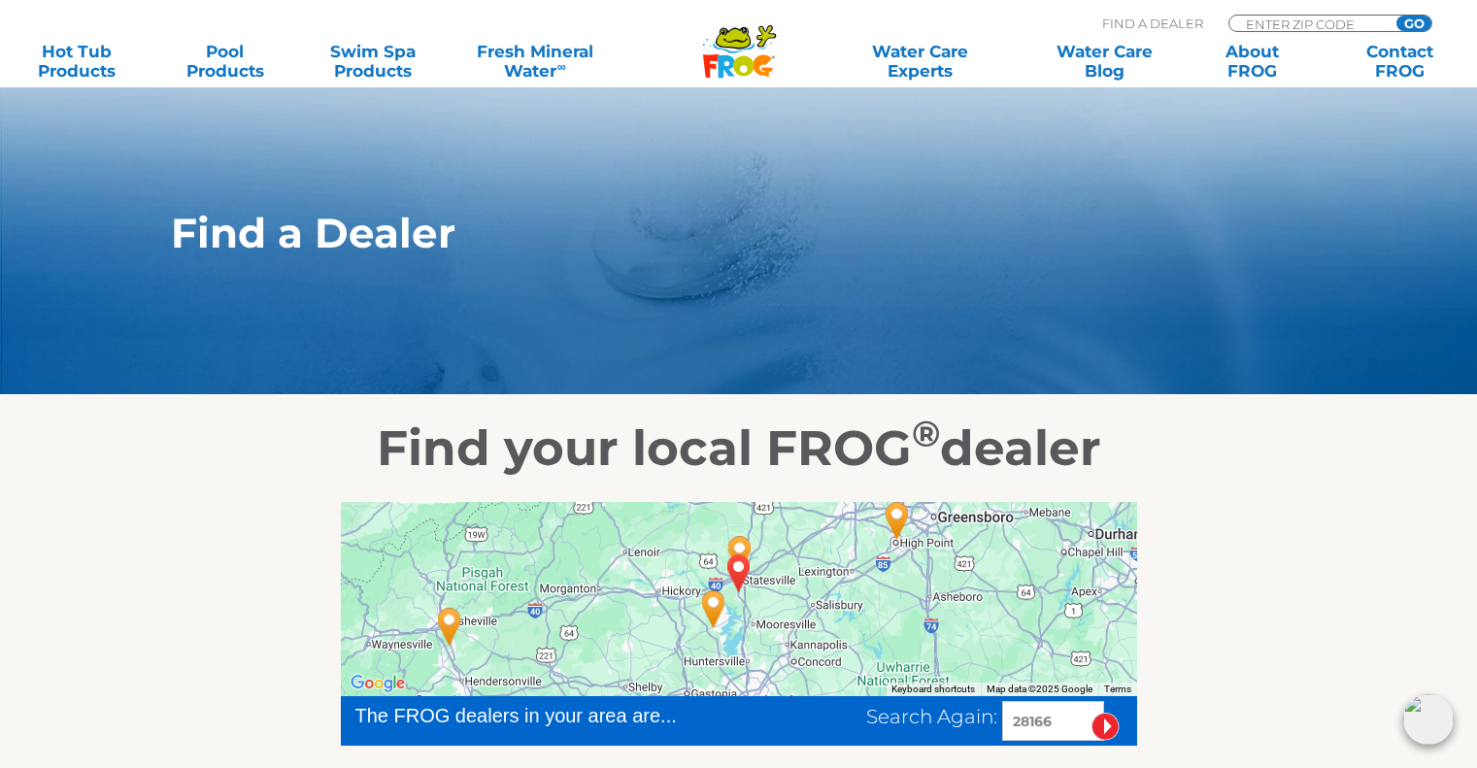 The height and width of the screenshot is (768, 1477). Describe the element at coordinates (1118, 689) in the screenshot. I see `a: Terms (opens in new tab)` at that location.